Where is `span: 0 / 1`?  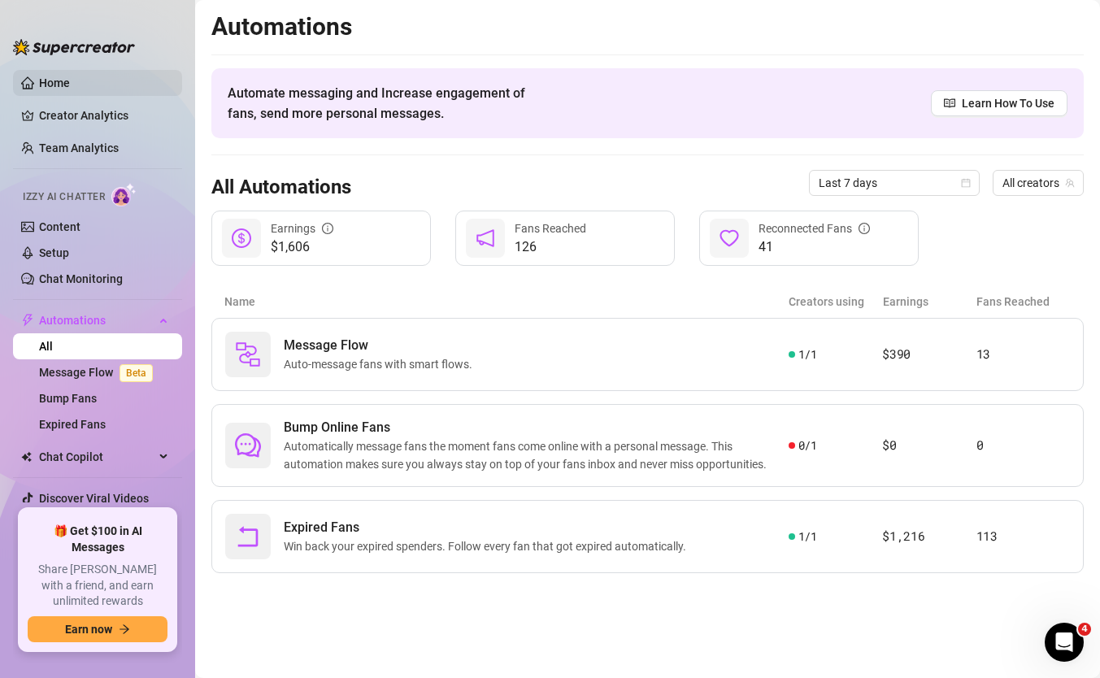 span: 0 / 1 is located at coordinates (807, 445).